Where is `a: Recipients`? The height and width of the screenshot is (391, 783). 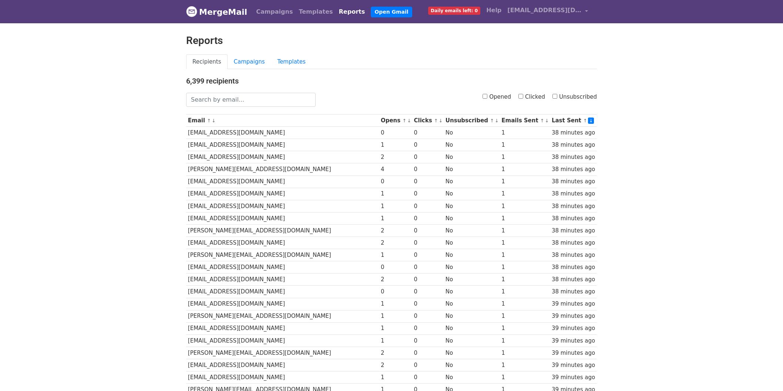
a: Recipients is located at coordinates (207, 62).